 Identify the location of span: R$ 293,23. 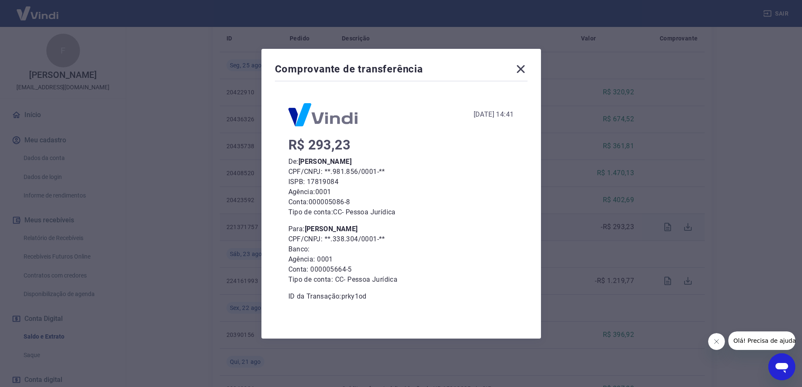
(319, 145).